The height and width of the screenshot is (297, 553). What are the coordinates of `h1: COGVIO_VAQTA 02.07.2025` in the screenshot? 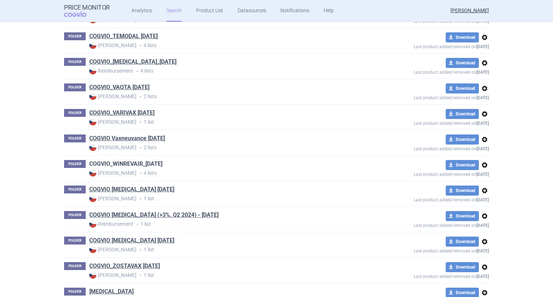 It's located at (119, 88).